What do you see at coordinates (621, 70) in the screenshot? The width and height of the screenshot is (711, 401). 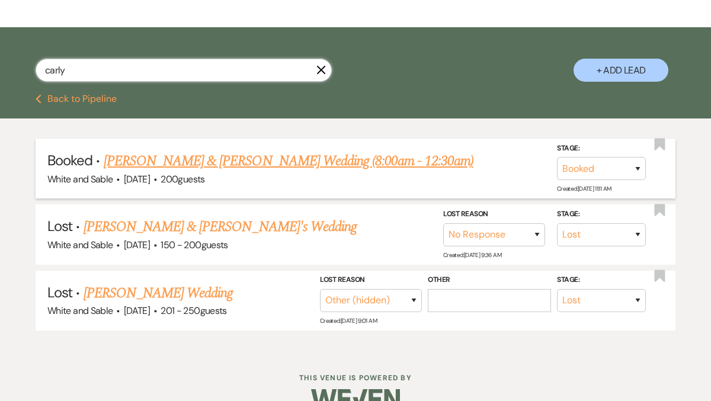 I see `button: + Add Lead` at bounding box center [621, 70].